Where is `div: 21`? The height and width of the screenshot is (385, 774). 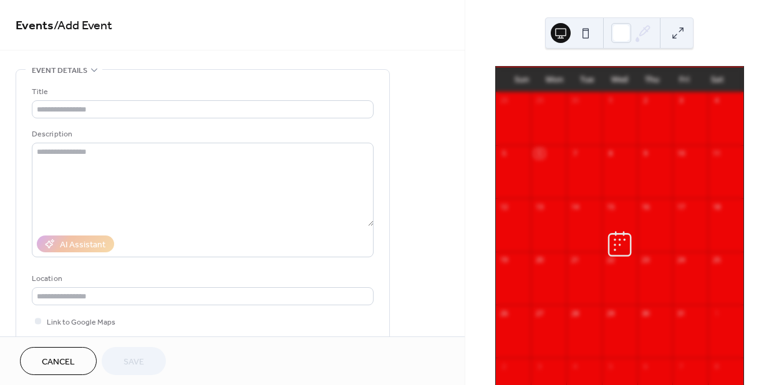 div: 21 is located at coordinates (574, 260).